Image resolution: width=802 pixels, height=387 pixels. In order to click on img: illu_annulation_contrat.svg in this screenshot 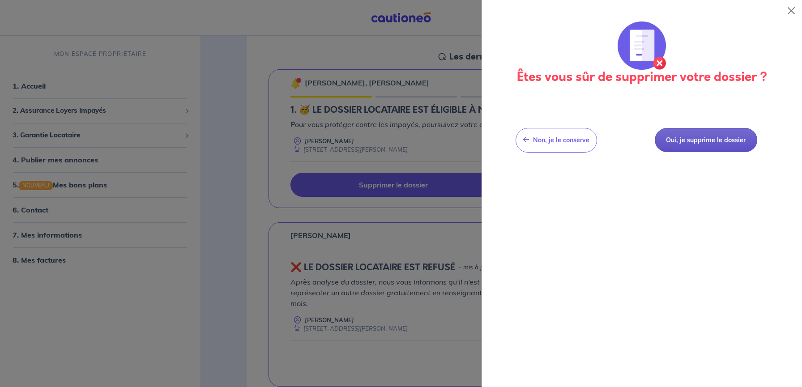, I will do `click(642, 46)`.